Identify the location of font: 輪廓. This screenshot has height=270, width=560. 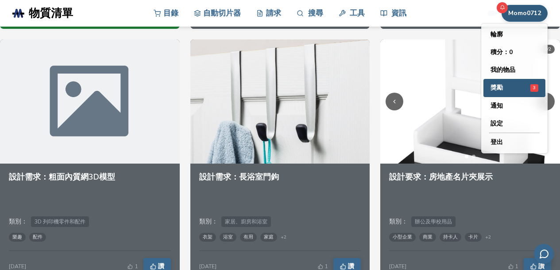
(497, 34).